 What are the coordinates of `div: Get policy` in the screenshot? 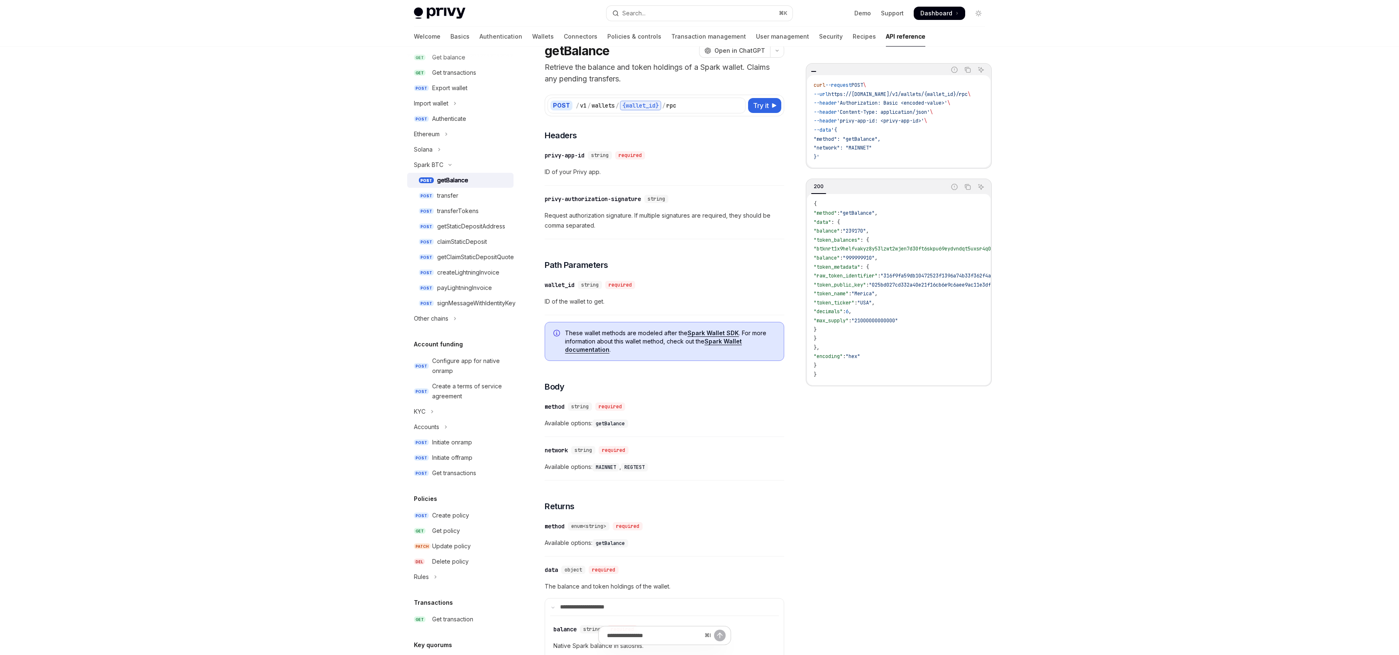 It's located at (446, 531).